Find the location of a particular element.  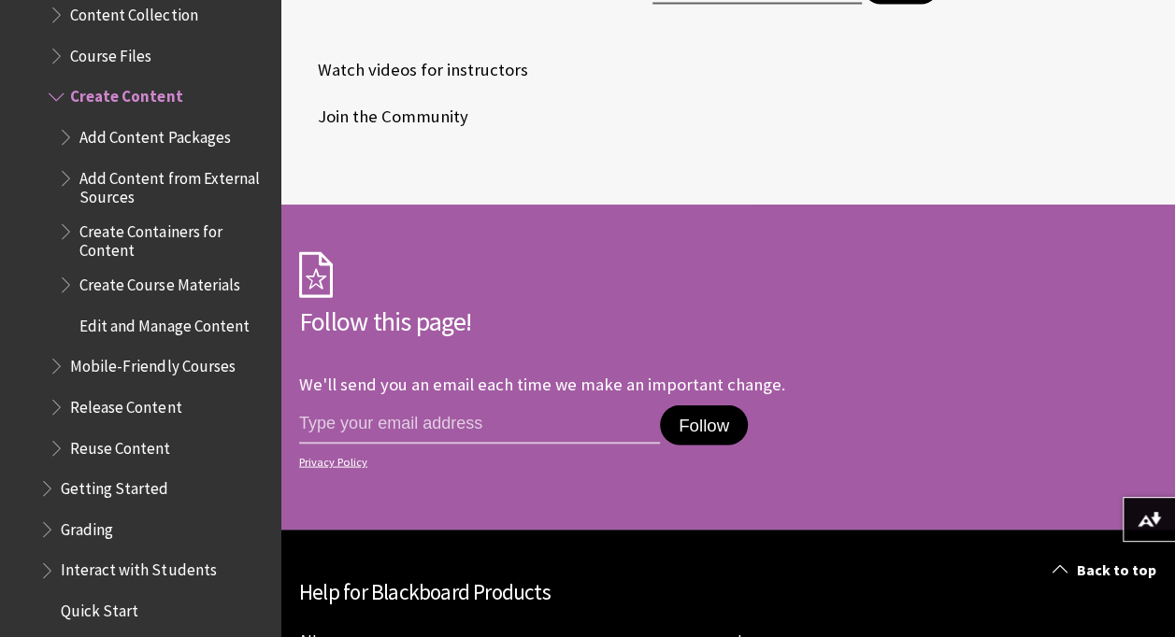

span: Watch videos for instructors is located at coordinates (413, 70).